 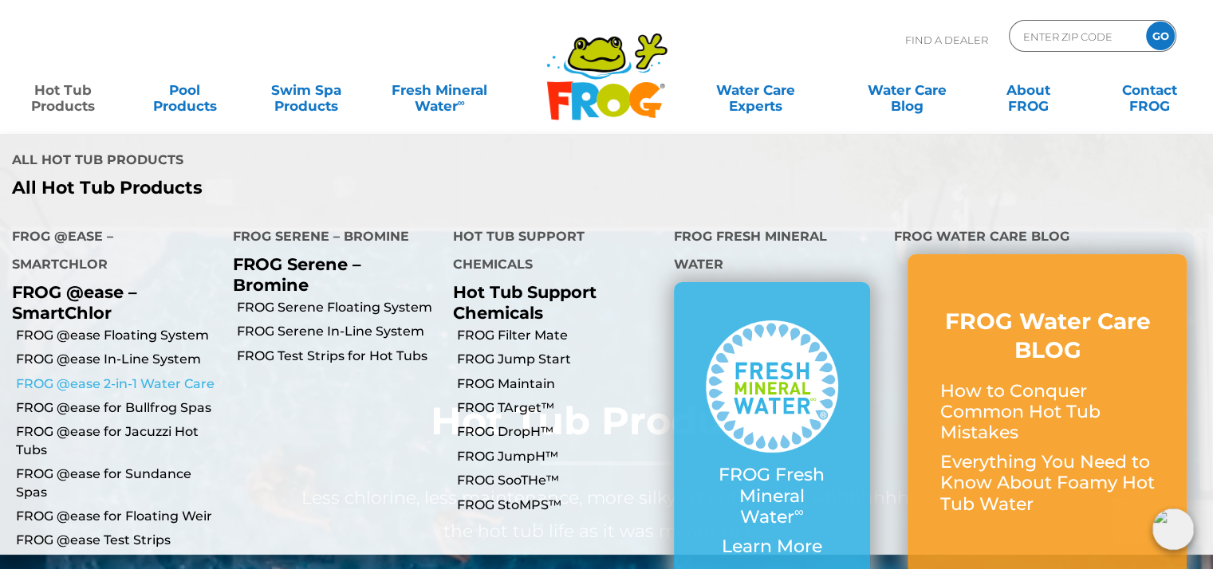 I want to click on p: FROG Serene – Bromine, so click(x=331, y=274).